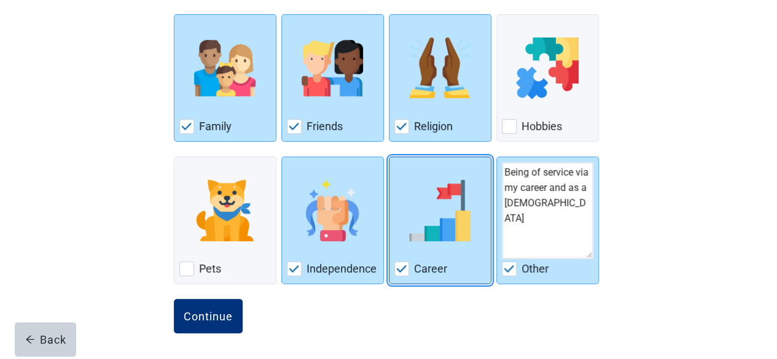  What do you see at coordinates (332, 220) in the screenshot?
I see `div: Independence, checkbox, checked` at bounding box center [332, 220].